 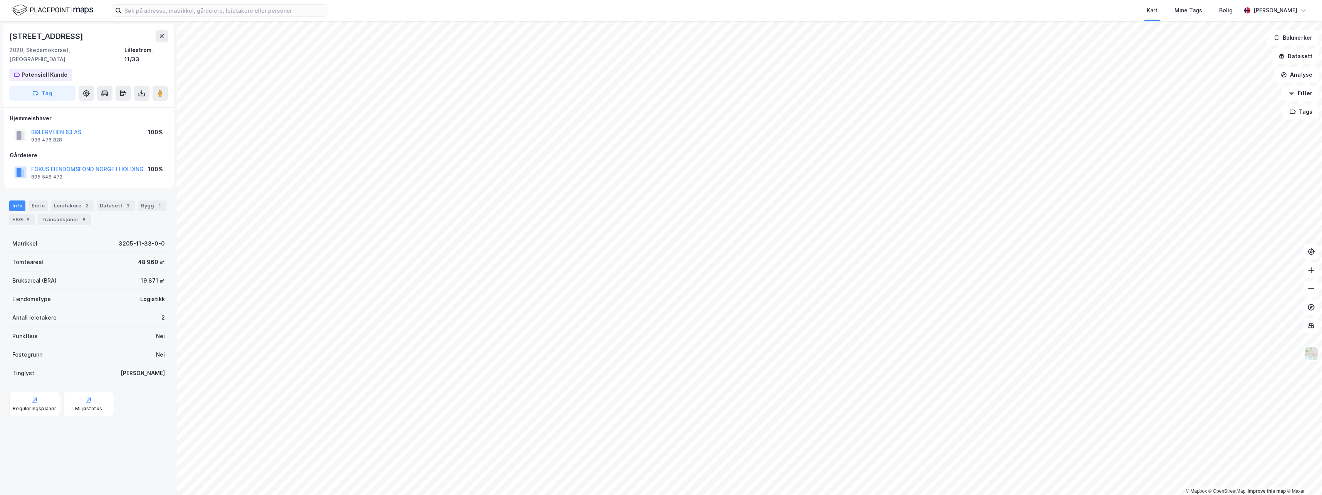 I want to click on div: Punktleie, so click(x=25, y=336).